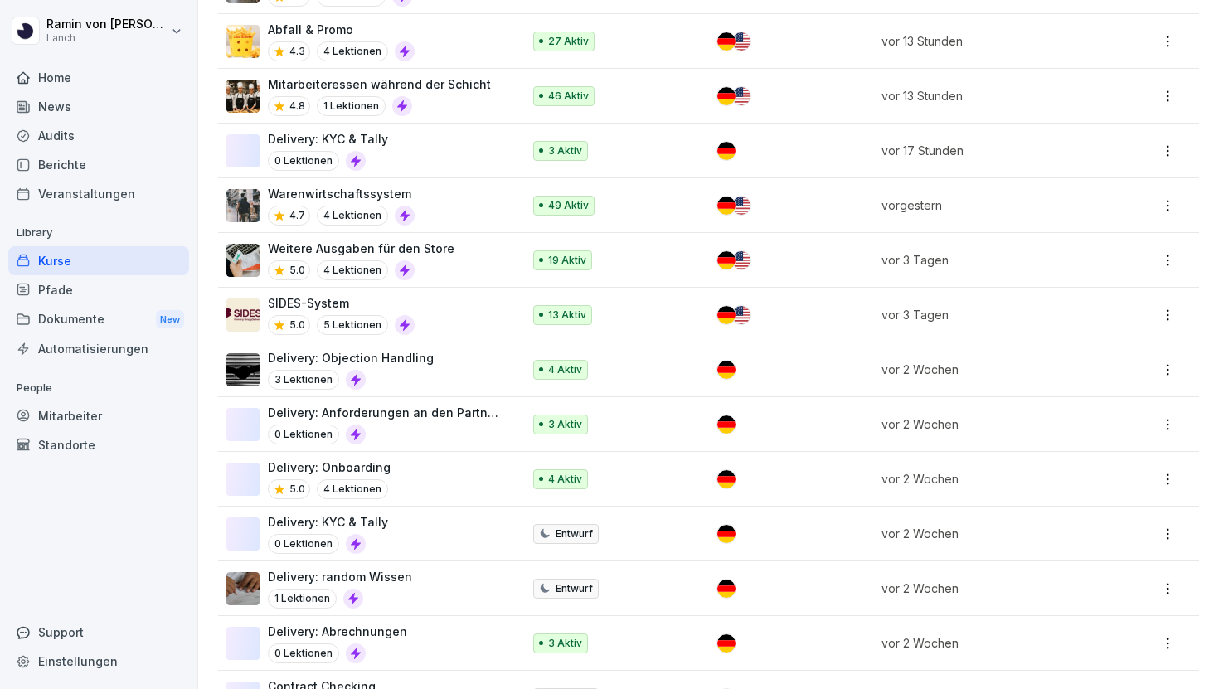  Describe the element at coordinates (99, 193) in the screenshot. I see `a: Veranstaltungen` at that location.